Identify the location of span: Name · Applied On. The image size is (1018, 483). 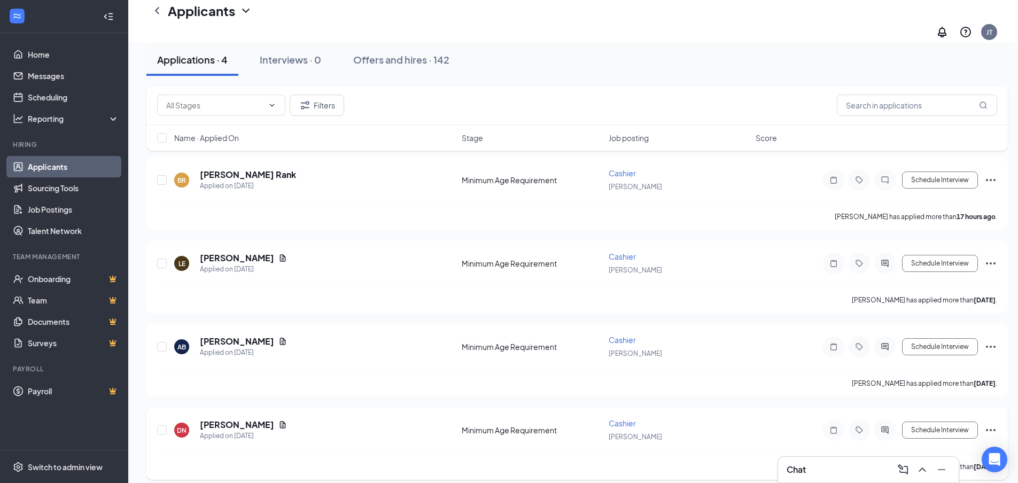
(206, 138).